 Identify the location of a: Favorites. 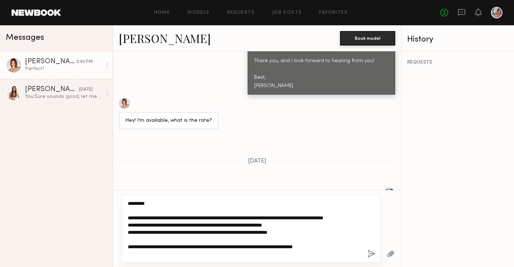
(333, 13).